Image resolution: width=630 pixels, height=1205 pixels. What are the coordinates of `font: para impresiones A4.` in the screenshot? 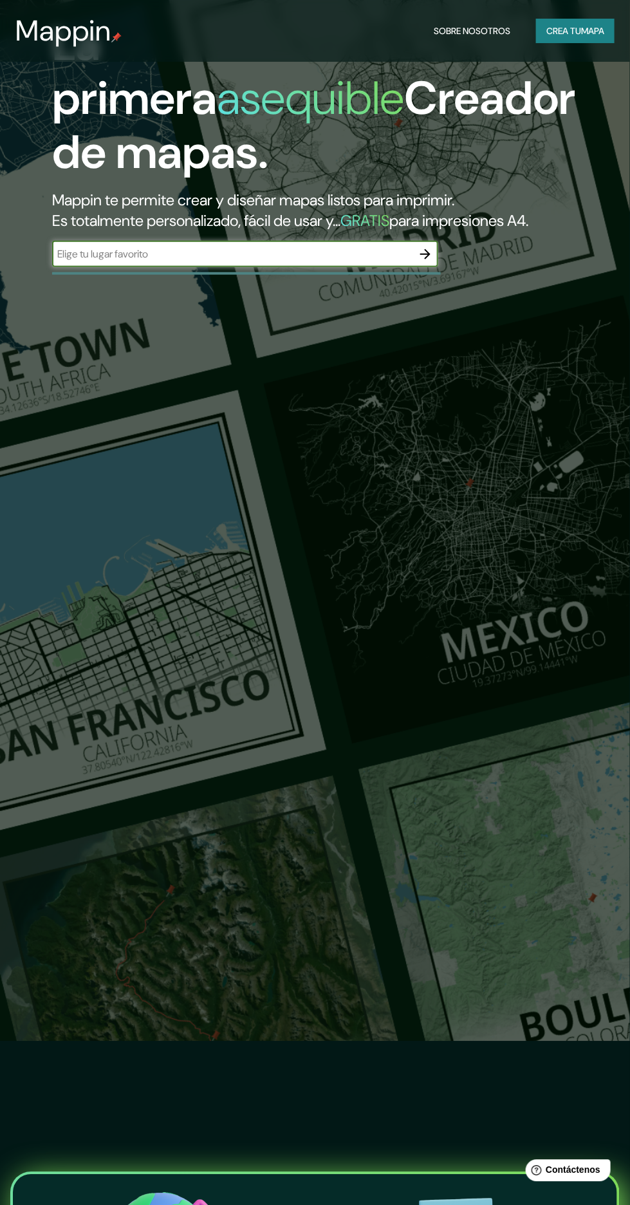 It's located at (459, 220).